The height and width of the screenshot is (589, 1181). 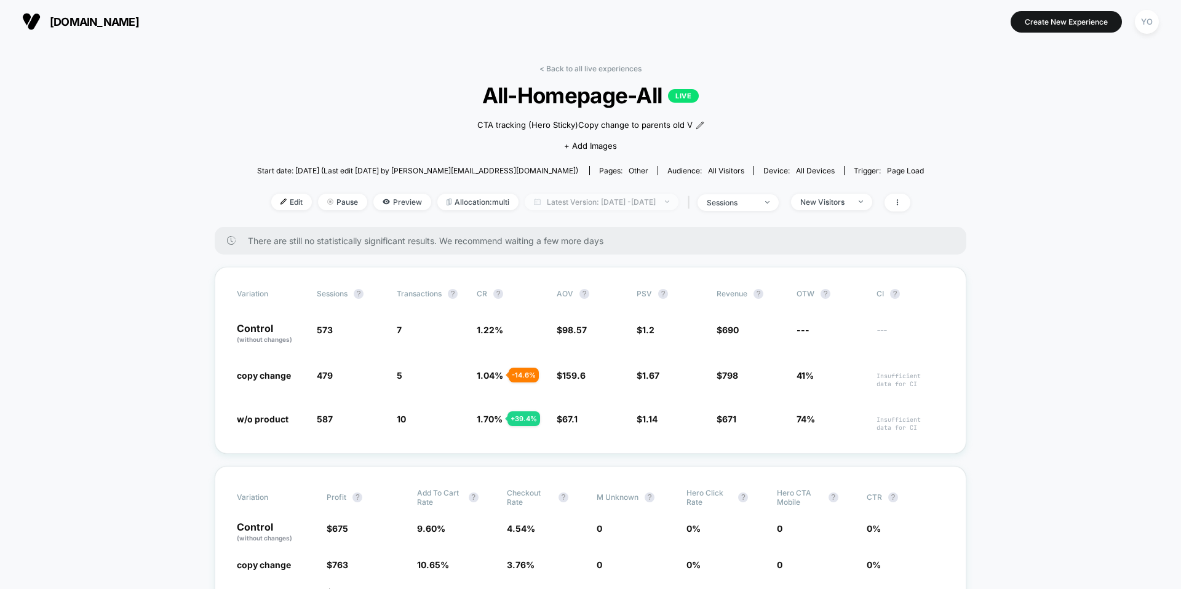 What do you see at coordinates (910, 294) in the screenshot?
I see `span: CI` at bounding box center [910, 294].